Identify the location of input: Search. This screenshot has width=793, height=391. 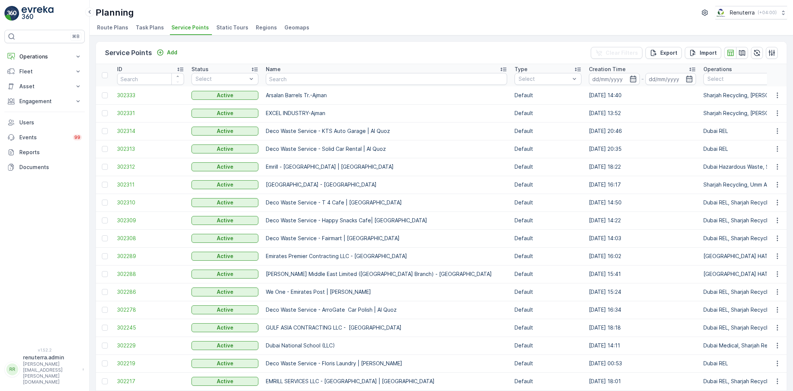
(151, 79).